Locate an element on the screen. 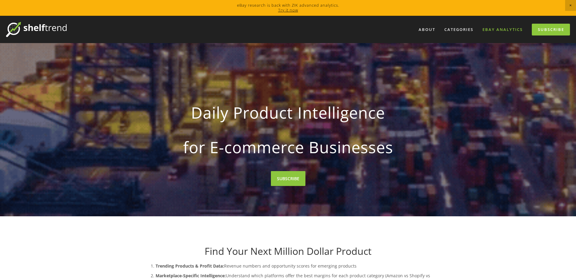 The width and height of the screenshot is (576, 280). a: eBay Analytics is located at coordinates (503, 29).